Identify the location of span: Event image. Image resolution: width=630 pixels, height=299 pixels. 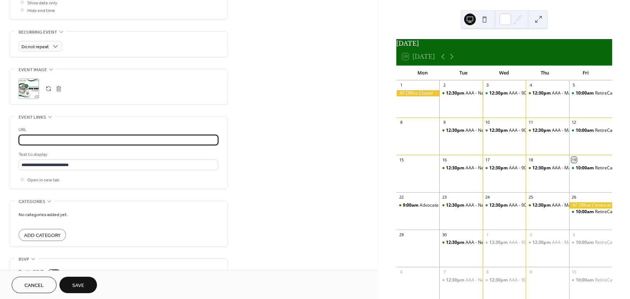
(33, 70).